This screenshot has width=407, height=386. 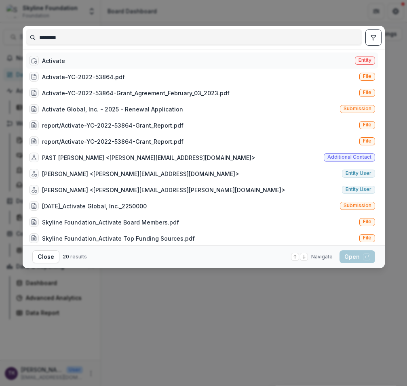 What do you see at coordinates (78, 256) in the screenshot?
I see `span: results` at bounding box center [78, 256].